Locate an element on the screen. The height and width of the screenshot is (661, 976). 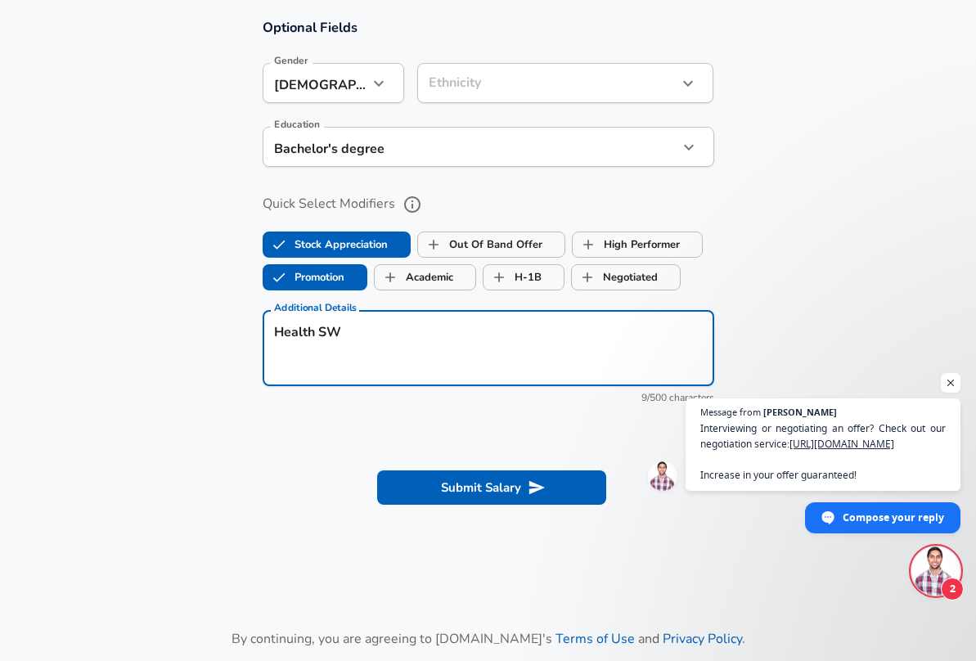
button: PromotionPromotion is located at coordinates (315, 277).